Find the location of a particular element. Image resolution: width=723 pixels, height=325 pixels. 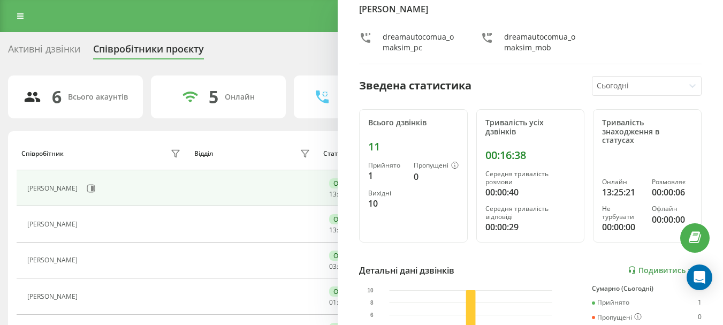

div: 00:00:06 is located at coordinates (672, 192).